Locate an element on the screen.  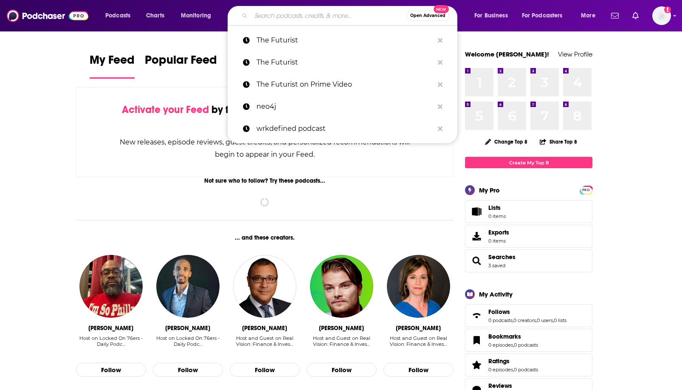
a: PRO is located at coordinates (586, 189).